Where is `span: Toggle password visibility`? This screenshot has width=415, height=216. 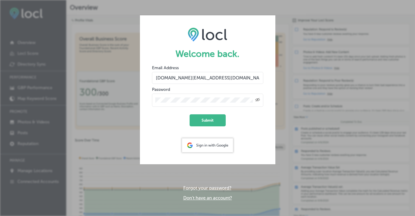
span: Toggle password visibility is located at coordinates (257, 100).